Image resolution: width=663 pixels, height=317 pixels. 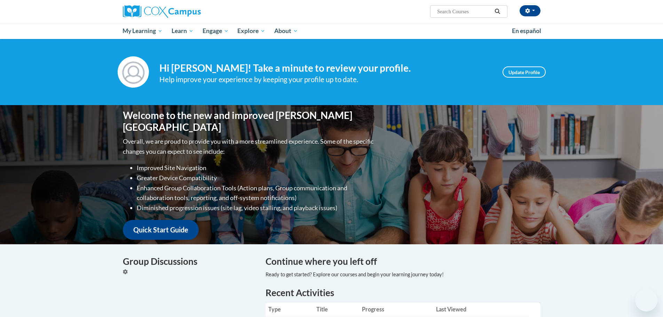 What do you see at coordinates (256, 168) in the screenshot?
I see `li: Improved Site Navigation` at bounding box center [256, 168].